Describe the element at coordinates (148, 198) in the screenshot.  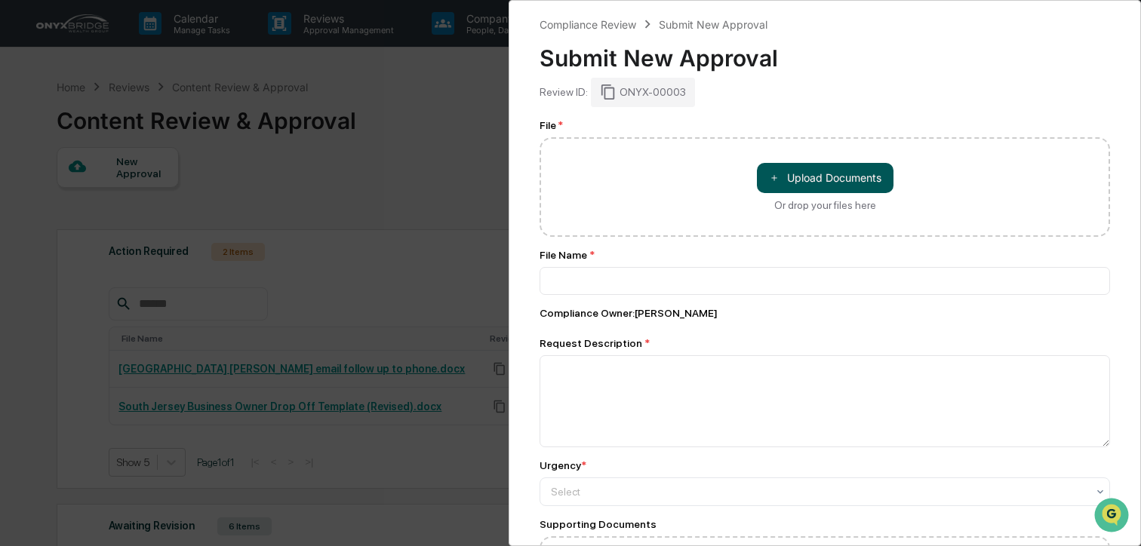
I see `a: 🗄️Attestations` at that location.